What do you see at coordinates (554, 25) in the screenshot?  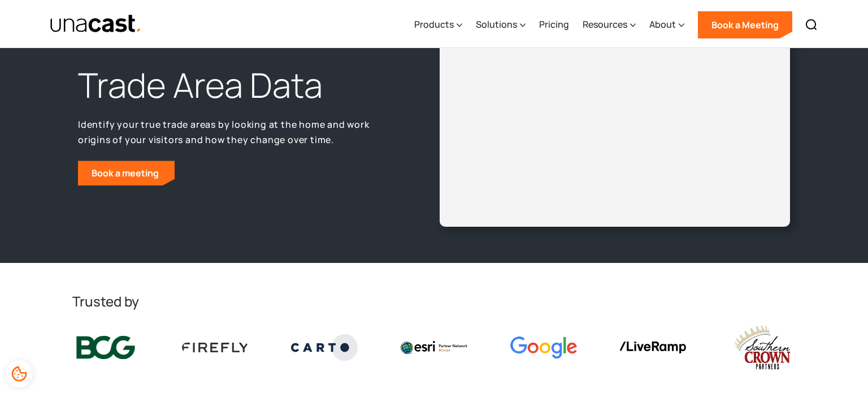 I see `a: Pricing` at bounding box center [554, 25].